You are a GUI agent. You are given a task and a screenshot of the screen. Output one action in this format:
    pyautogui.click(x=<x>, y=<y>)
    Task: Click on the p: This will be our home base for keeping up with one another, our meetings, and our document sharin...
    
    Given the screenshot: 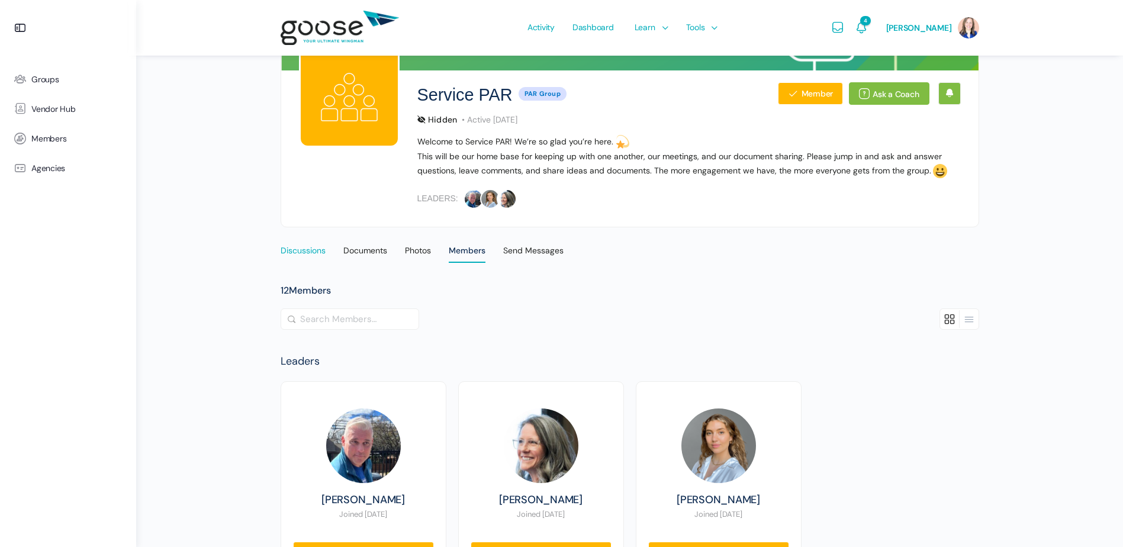 What is the action you would take?
    pyautogui.click(x=689, y=165)
    